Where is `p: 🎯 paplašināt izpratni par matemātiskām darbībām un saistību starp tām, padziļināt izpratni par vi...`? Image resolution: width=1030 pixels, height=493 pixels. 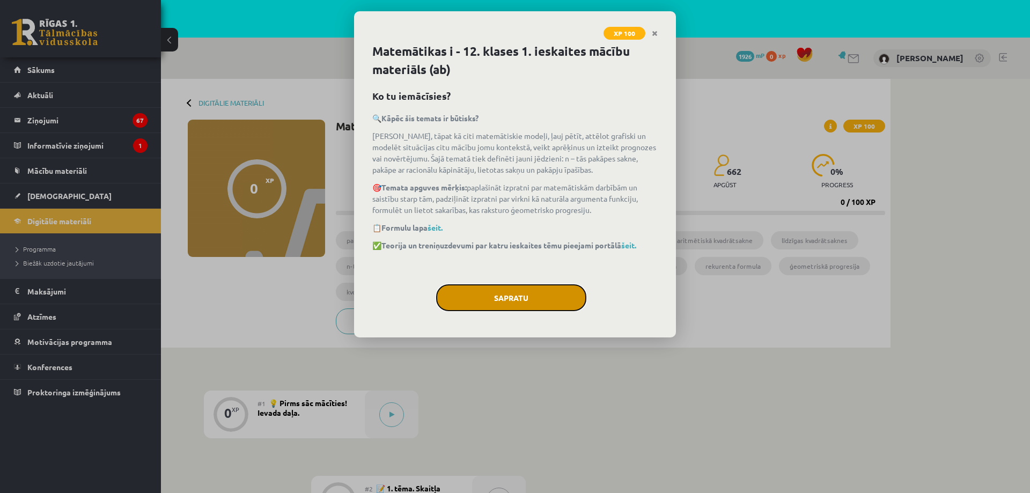
p: 🎯 paplašināt izpratni par matemātiskām darbībām un saistību starp tām, padziļināt izpratni par vi... is located at coordinates (515, 199).